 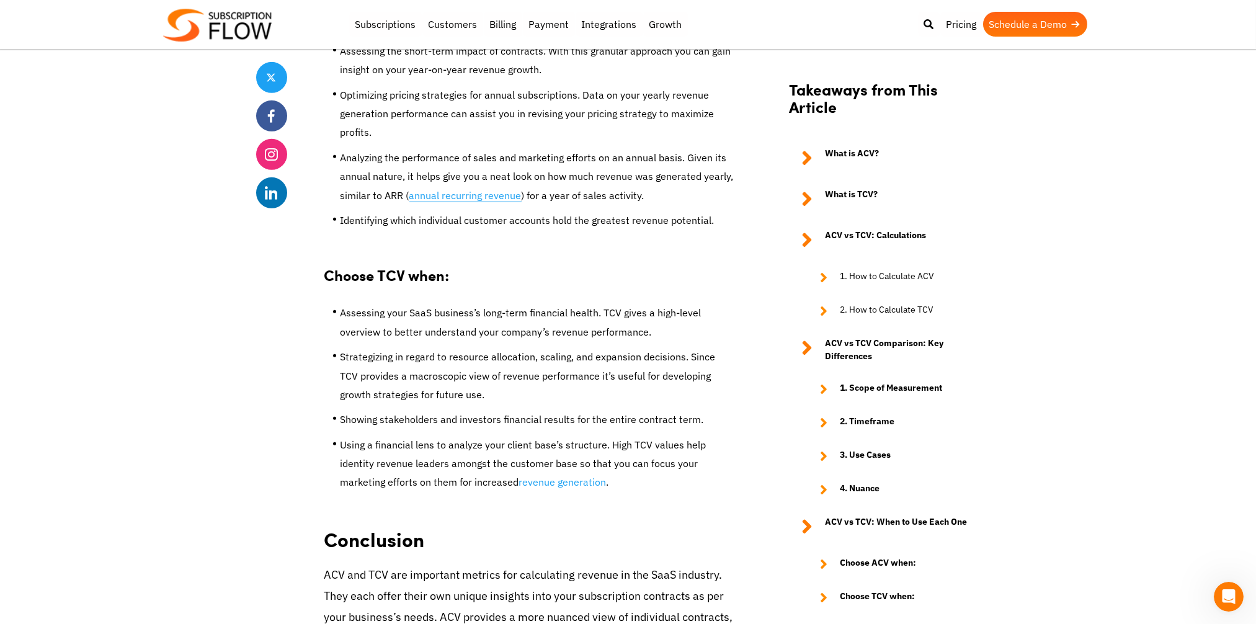 I want to click on span: Strategizing in regard to resource allocation, scaling, and expansion decisions. Since TCV provid..., so click(x=528, y=375).